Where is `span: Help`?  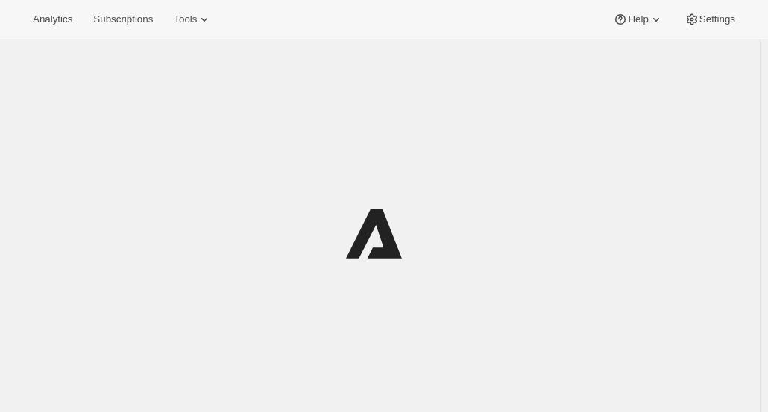
span: Help is located at coordinates (637, 19).